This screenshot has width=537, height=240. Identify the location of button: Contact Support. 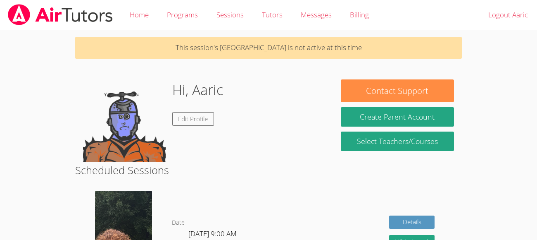
(397, 90).